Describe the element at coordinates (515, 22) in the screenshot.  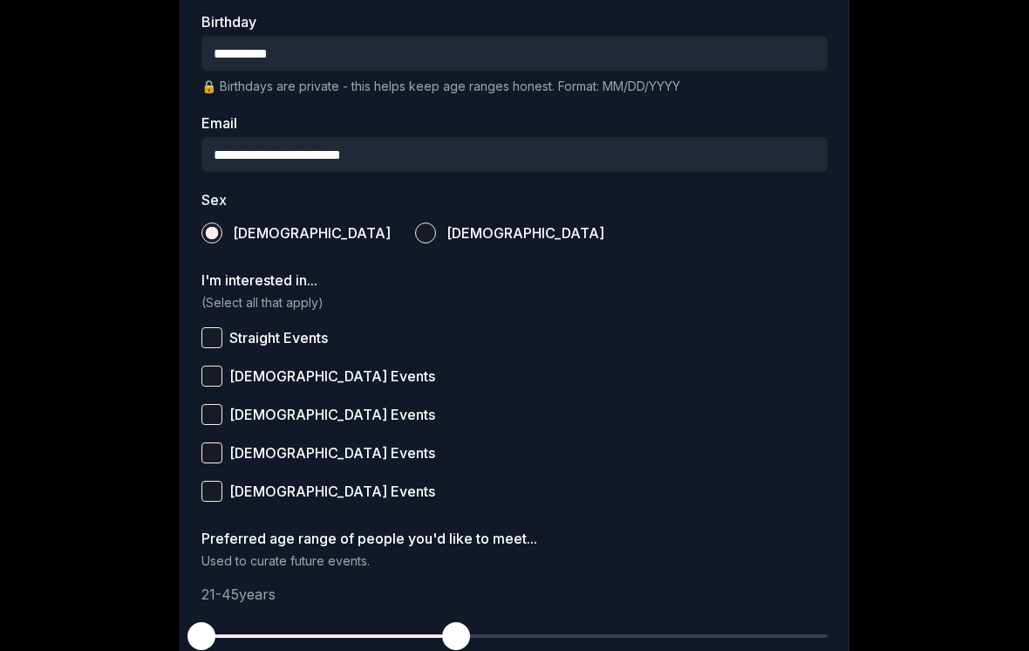
I see `label: Birthday` at that location.